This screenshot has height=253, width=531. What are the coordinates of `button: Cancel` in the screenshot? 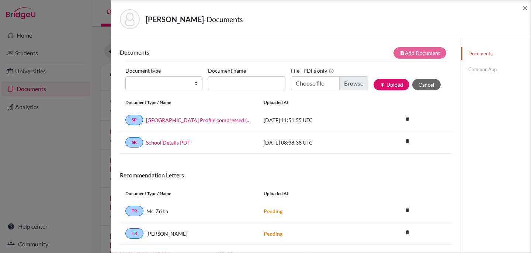 It's located at (426, 84).